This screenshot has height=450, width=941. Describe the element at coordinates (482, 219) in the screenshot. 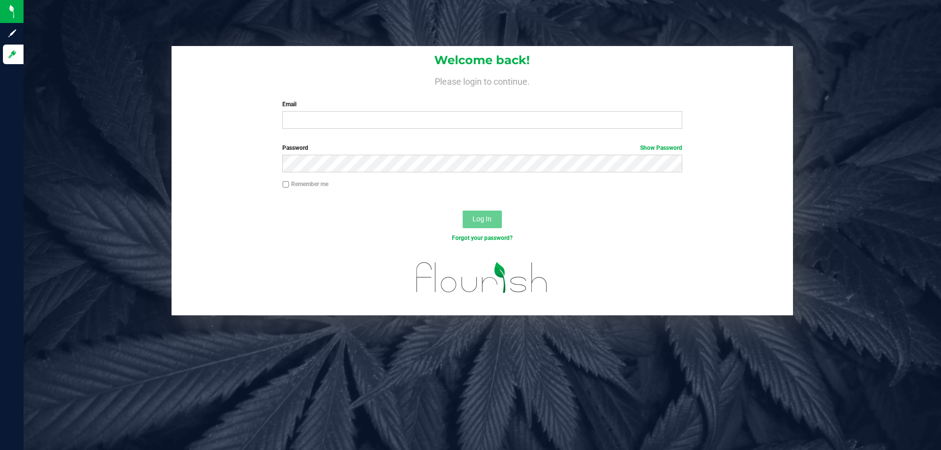

I see `span: Log In` at that location.